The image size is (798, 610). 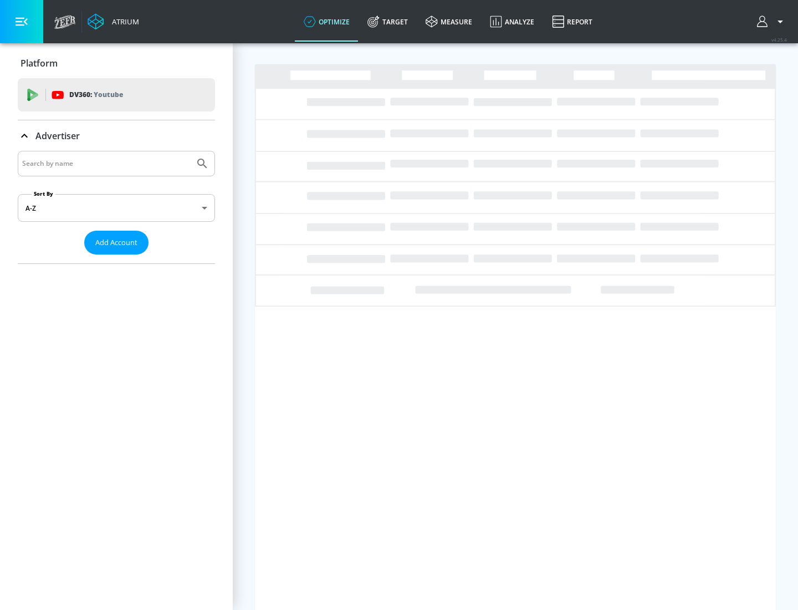 What do you see at coordinates (58, 136) in the screenshot?
I see `p: Advertiser` at bounding box center [58, 136].